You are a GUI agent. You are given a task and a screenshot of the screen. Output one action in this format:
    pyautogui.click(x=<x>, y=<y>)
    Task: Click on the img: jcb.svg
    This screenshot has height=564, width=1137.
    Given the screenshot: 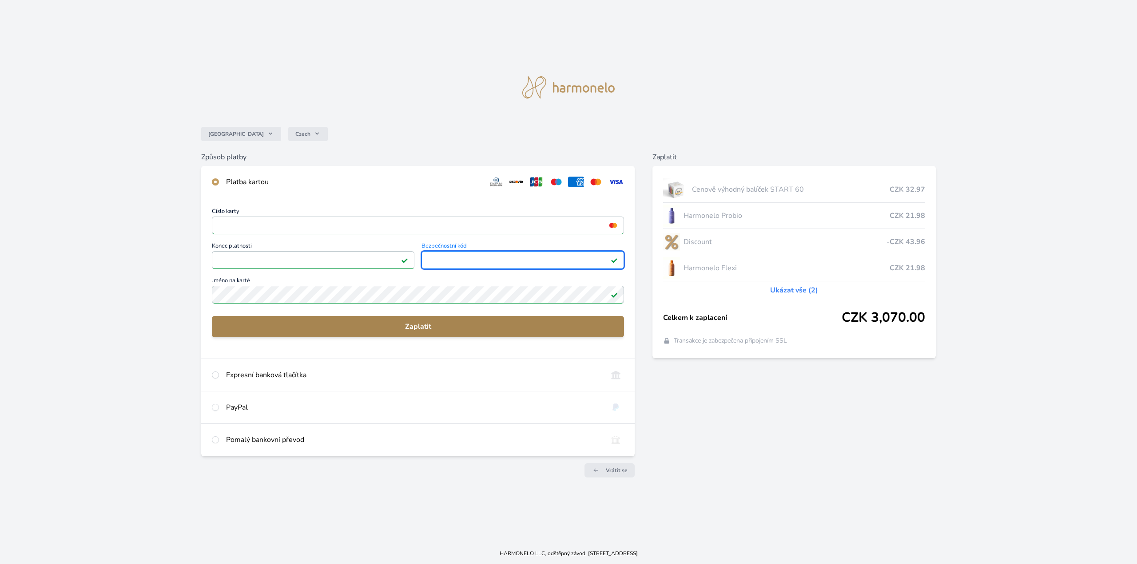 What is the action you would take?
    pyautogui.click(x=536, y=182)
    